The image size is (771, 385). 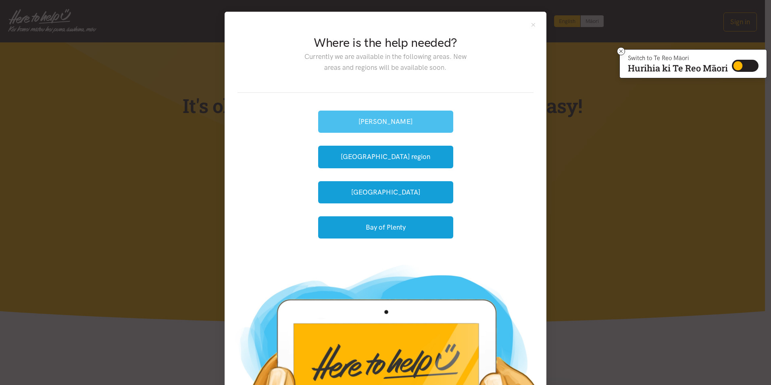 What do you see at coordinates (385, 227) in the screenshot?
I see `button: Bay of Plenty` at bounding box center [385, 227].